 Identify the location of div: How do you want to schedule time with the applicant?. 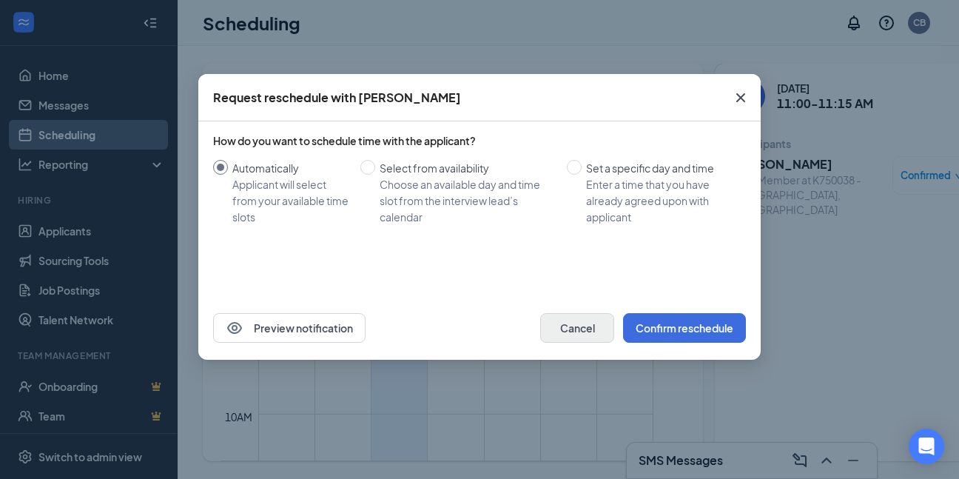
(479, 141).